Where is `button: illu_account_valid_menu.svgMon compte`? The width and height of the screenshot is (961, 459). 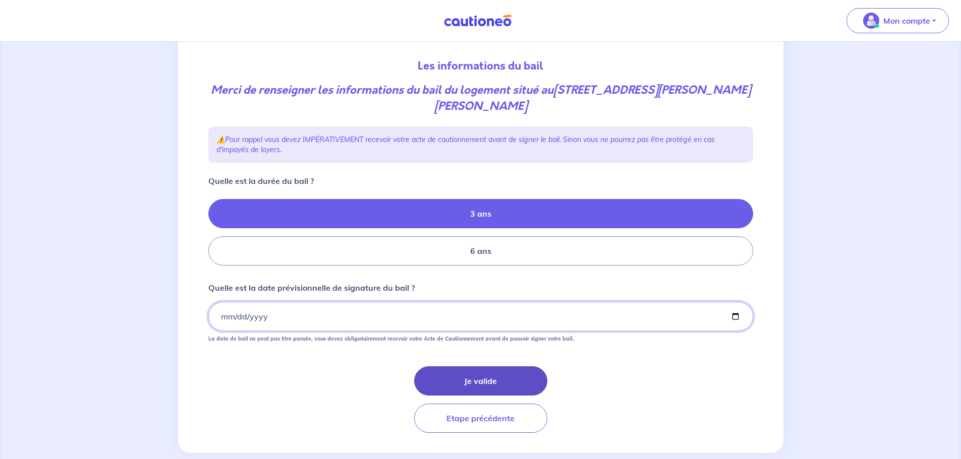 button: illu_account_valid_menu.svgMon compte is located at coordinates (897, 21).